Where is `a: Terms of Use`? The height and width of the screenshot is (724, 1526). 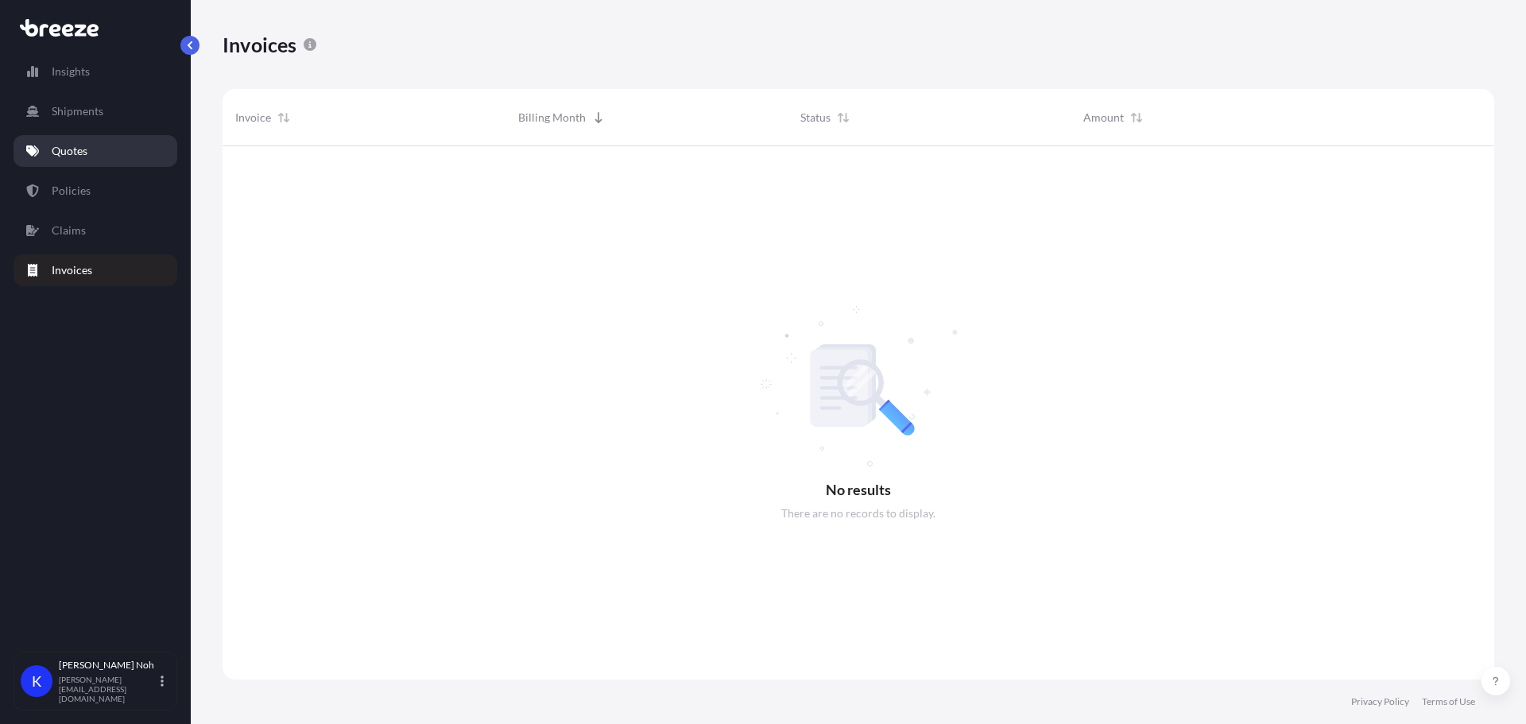
a: Terms of Use is located at coordinates (1448, 702).